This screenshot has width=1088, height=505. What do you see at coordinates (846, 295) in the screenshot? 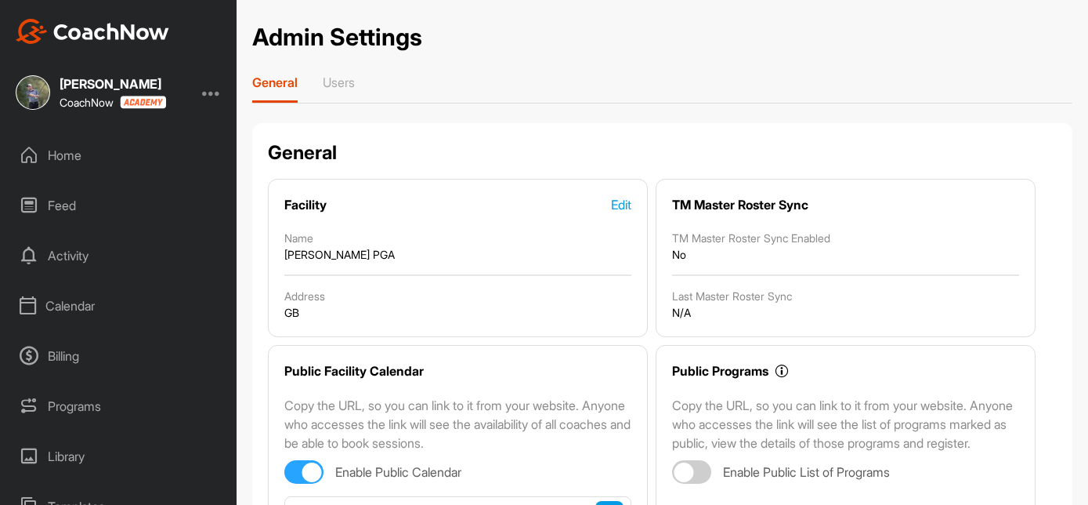
I see `div: Last Master Roster Sync` at bounding box center [846, 295].